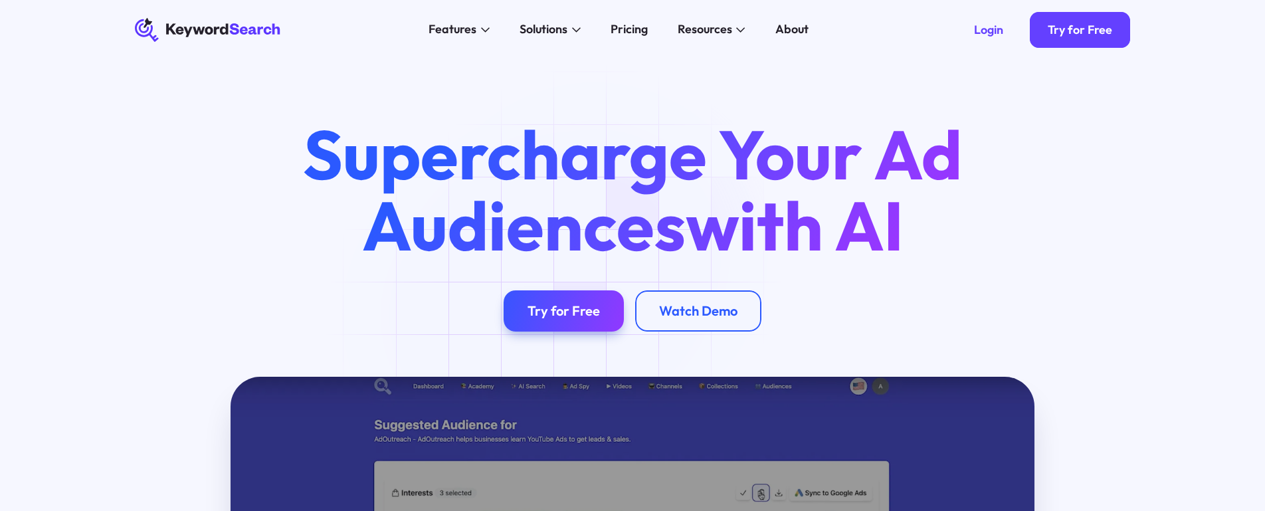 Image resolution: width=1265 pixels, height=511 pixels. Describe the element at coordinates (699, 310) in the screenshot. I see `div: Watch Demo` at that location.